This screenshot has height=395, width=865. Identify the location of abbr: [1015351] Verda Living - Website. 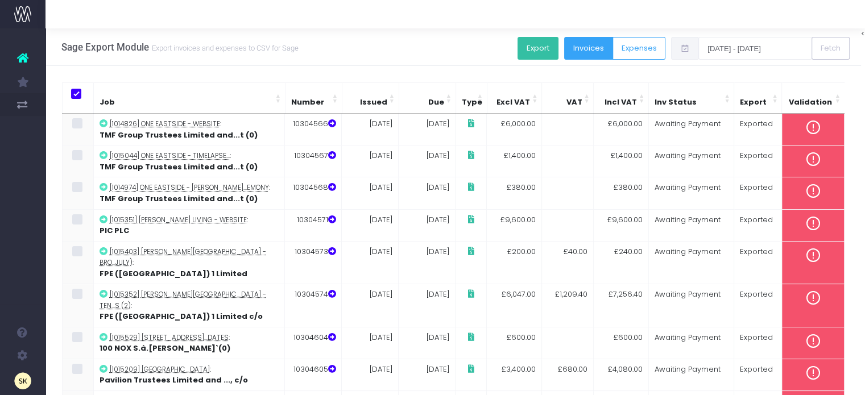
(178, 220).